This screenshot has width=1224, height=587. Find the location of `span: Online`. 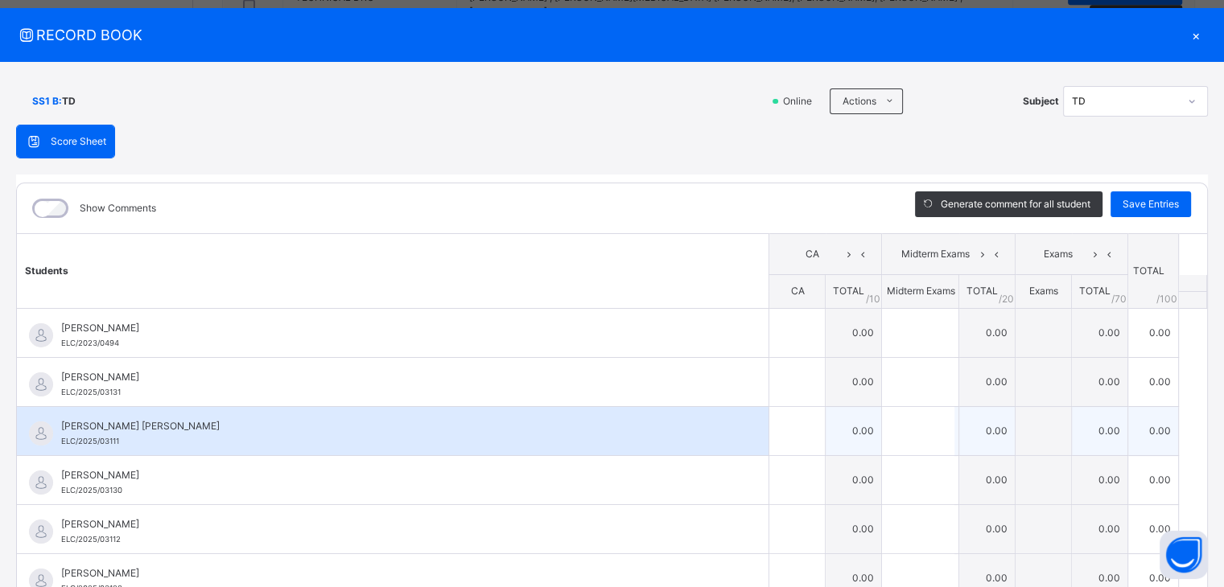

span: Online is located at coordinates (801, 101).